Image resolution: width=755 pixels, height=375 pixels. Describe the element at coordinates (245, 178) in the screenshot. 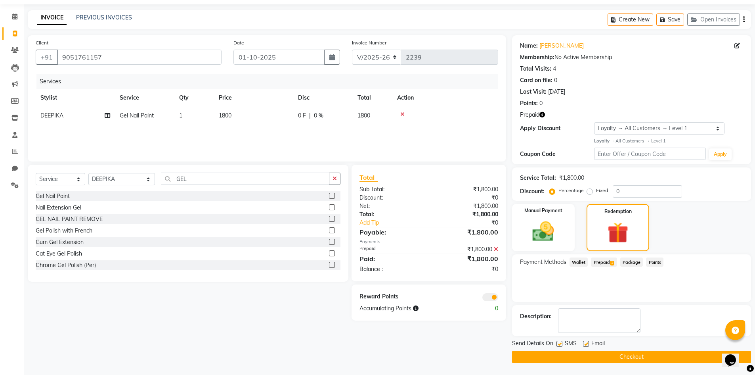

I see `input: Search or Scan` at that location.